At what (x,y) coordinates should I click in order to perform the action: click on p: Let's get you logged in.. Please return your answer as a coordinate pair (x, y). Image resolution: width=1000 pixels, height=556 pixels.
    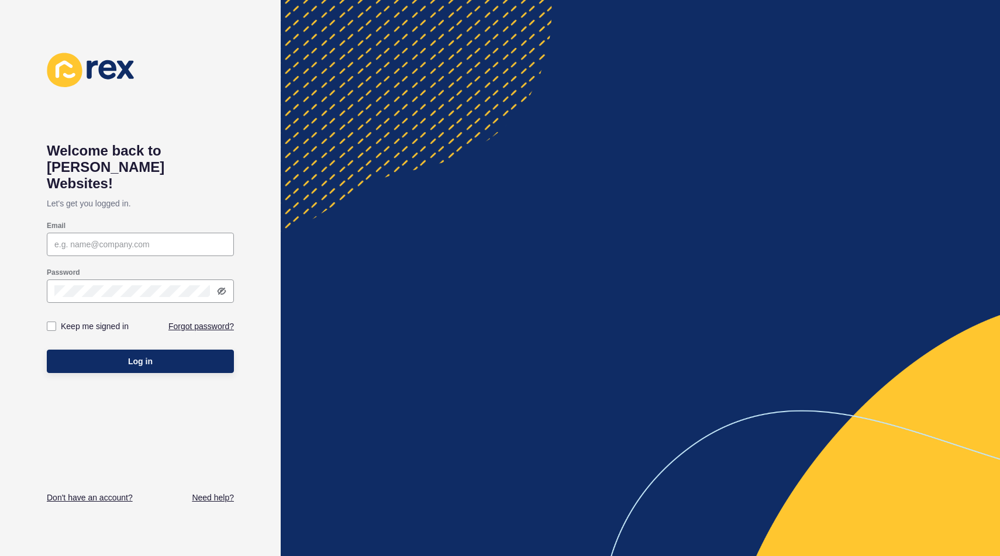
    Looking at the image, I should click on (140, 203).